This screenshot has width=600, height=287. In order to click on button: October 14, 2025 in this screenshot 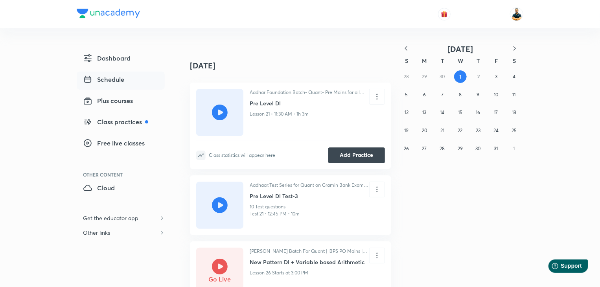, I will do `click(443, 113)`.